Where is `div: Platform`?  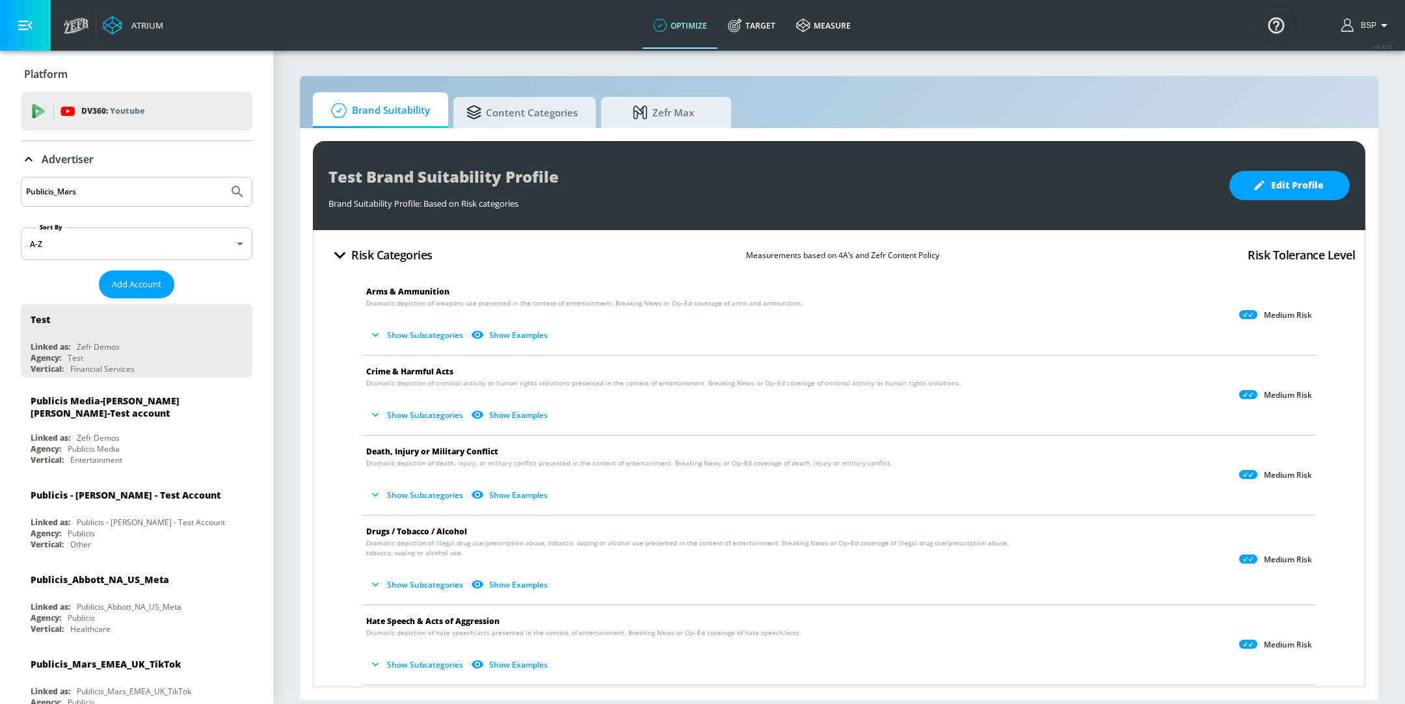 div: Platform is located at coordinates (137, 74).